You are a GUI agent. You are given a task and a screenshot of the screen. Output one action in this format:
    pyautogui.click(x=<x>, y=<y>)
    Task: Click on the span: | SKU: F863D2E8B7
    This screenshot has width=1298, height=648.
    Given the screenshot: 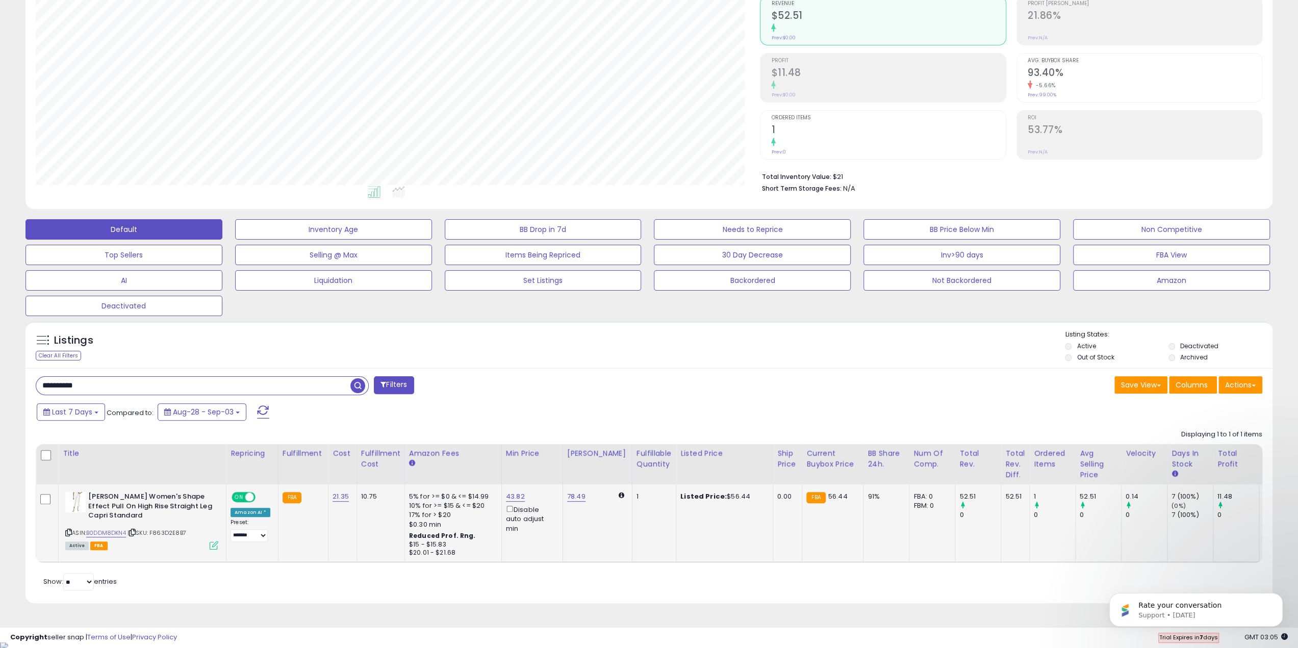 What is the action you would take?
    pyautogui.click(x=157, y=533)
    